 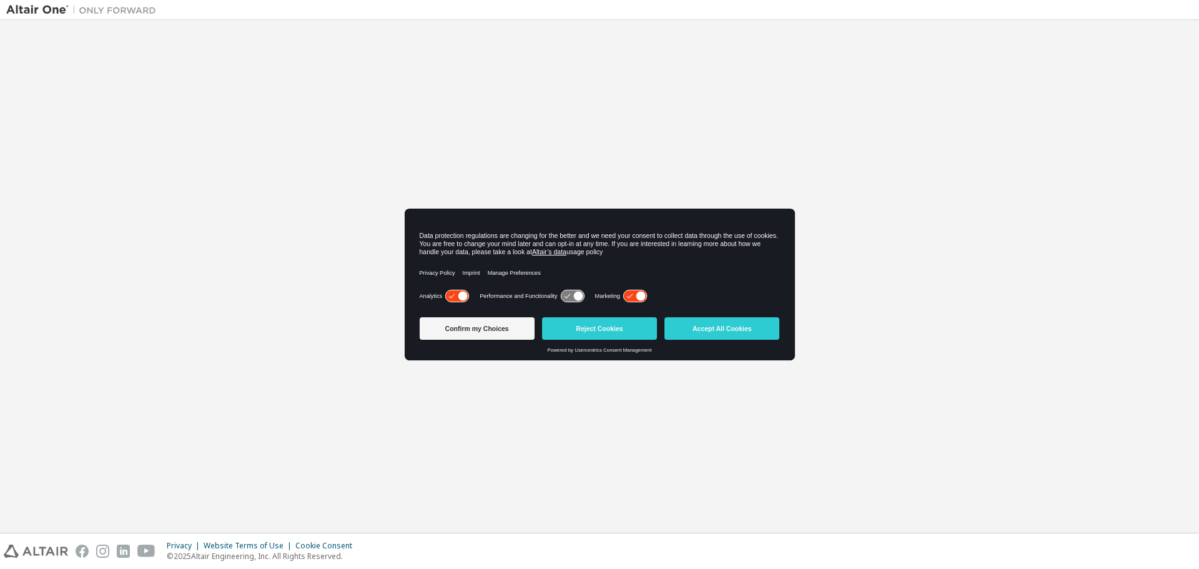 I want to click on img: altair_logo.svg, so click(x=36, y=551).